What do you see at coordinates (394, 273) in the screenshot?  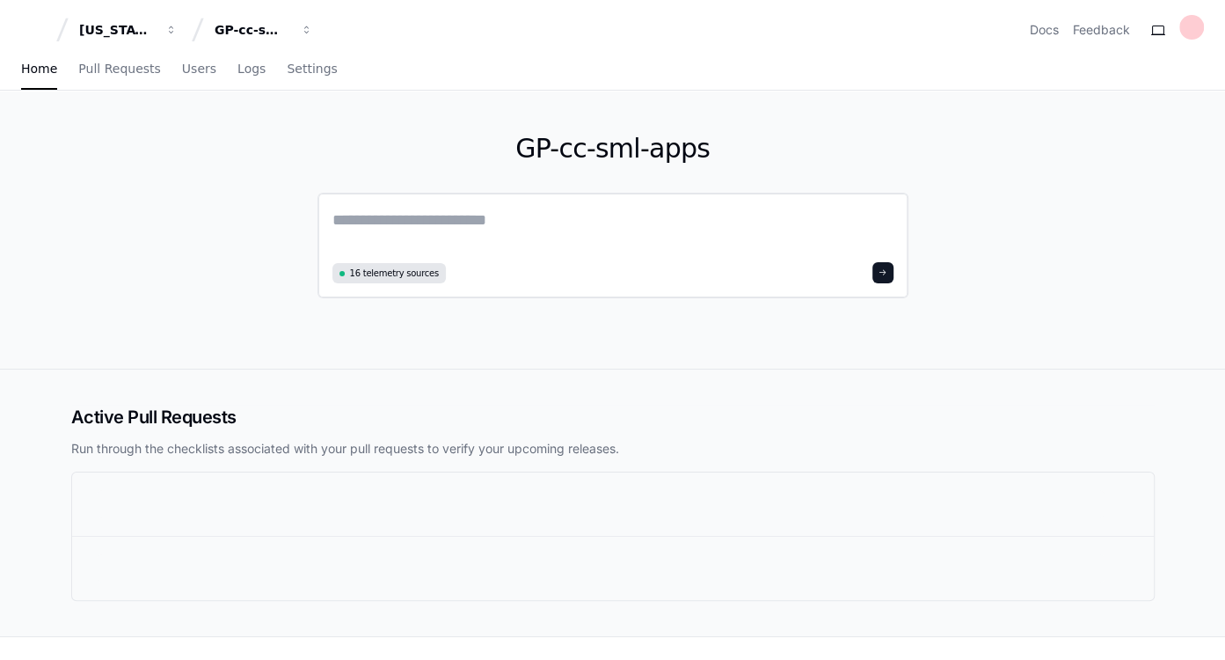 I see `span: 16 telemetry sources` at bounding box center [394, 273].